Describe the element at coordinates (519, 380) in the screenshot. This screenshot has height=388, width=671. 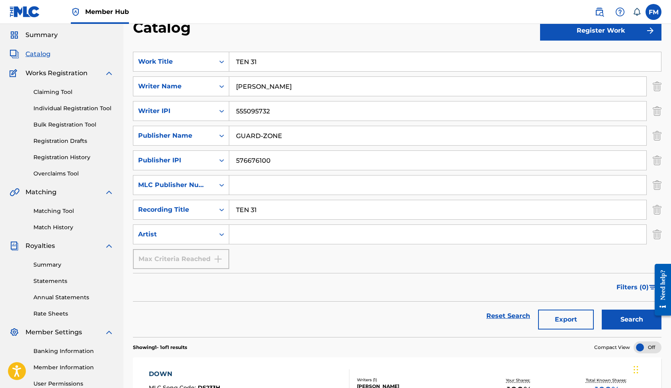
I see `p: Your Shares:` at that location.